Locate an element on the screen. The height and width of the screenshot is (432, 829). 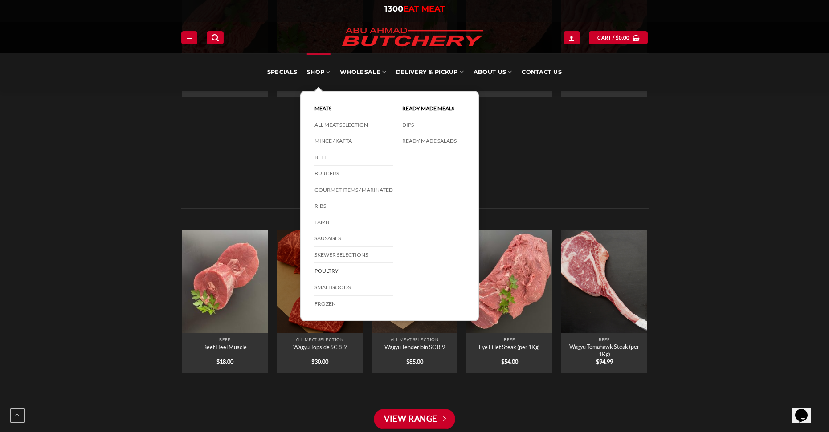
a: SHOP is located at coordinates (318, 72).